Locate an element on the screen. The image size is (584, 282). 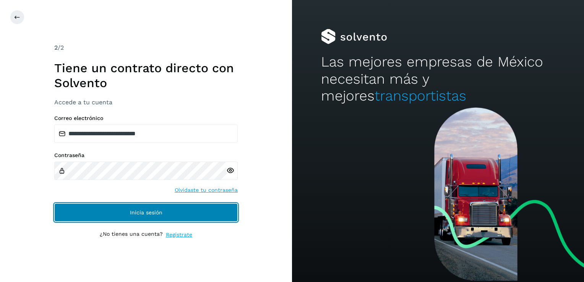
div: /2 is located at coordinates (146, 48).